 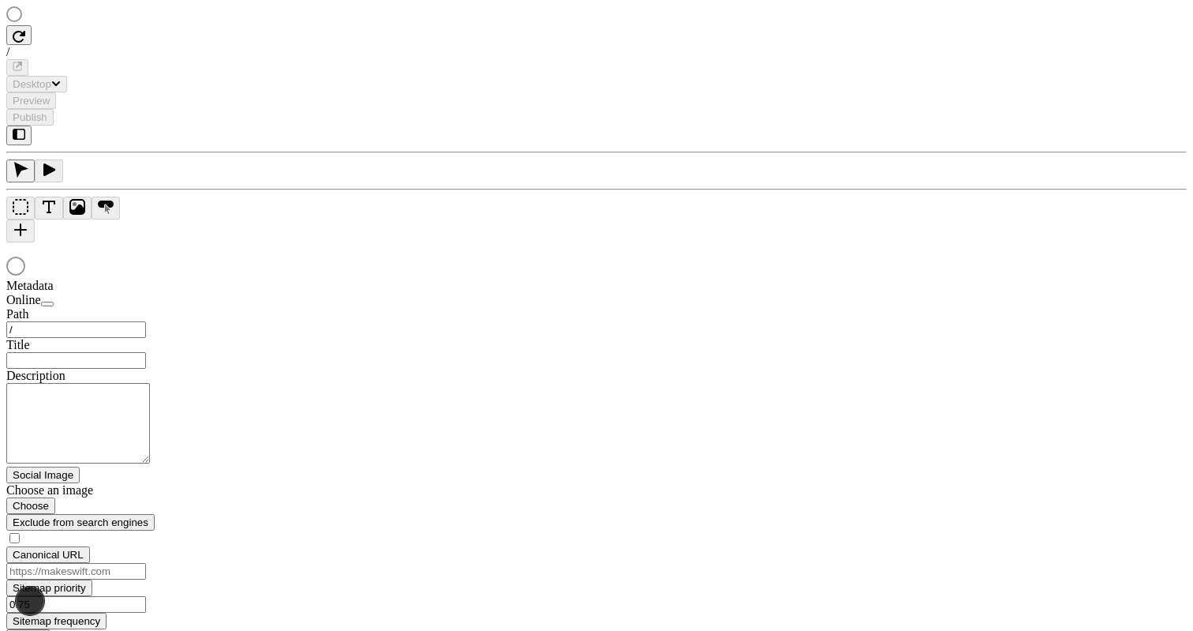 I want to click on button: Sitemap frequency, so click(x=56, y=620).